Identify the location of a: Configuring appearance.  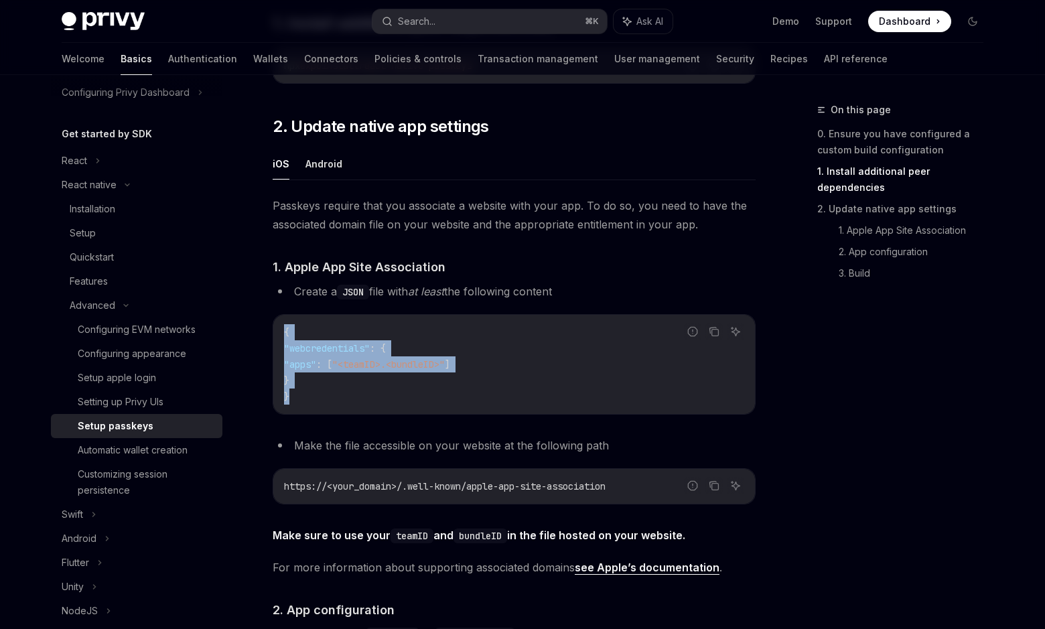
(137, 354).